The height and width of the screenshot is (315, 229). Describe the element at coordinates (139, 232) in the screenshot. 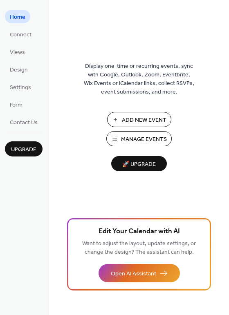

I see `span: Edit Your Calendar with AI` at that location.